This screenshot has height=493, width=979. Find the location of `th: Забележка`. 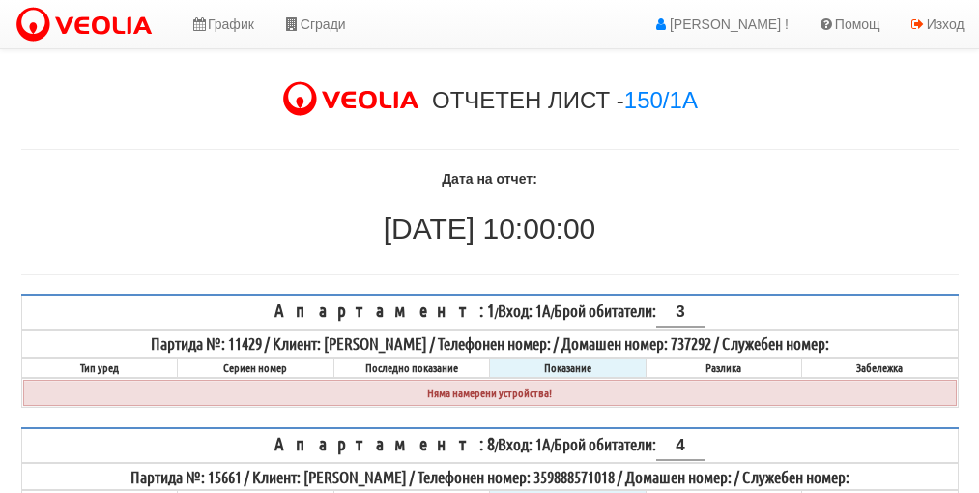

th: Забележка is located at coordinates (880, 367).